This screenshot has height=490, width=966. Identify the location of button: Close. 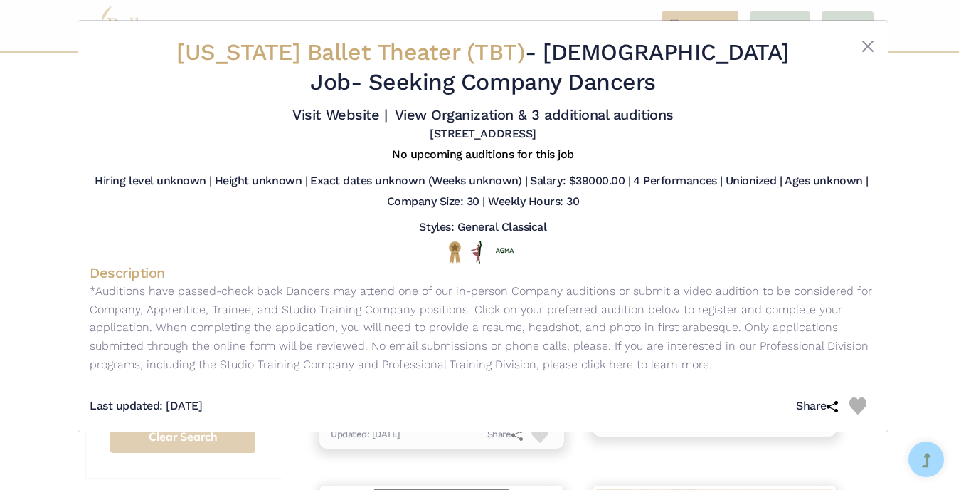
(868, 46).